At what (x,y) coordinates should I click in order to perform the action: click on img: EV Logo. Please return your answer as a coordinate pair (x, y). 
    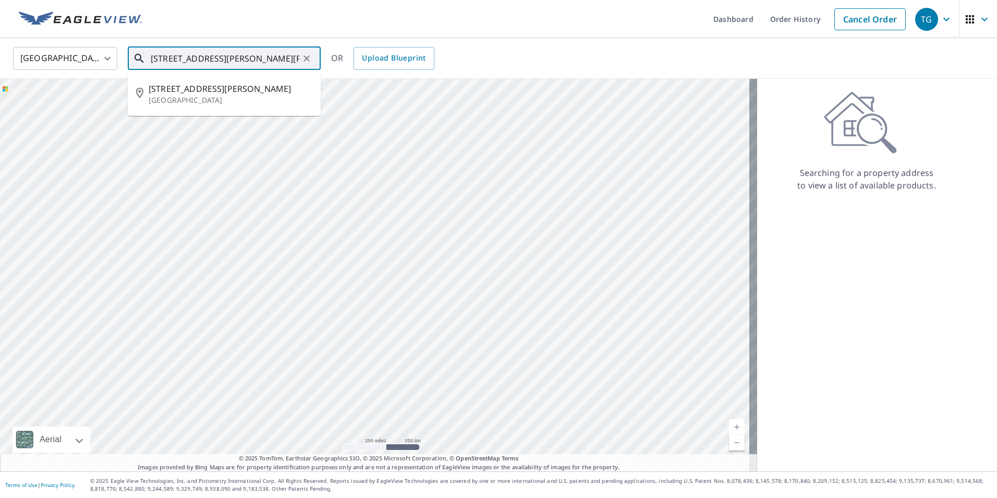
    Looking at the image, I should click on (80, 19).